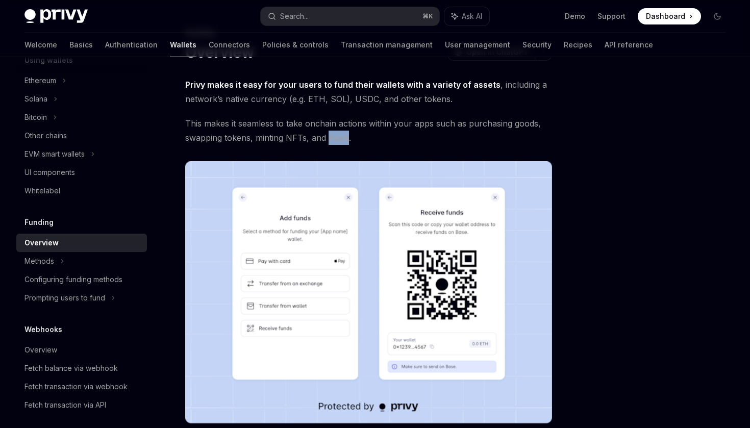 The image size is (750, 428). I want to click on a: Security, so click(537, 45).